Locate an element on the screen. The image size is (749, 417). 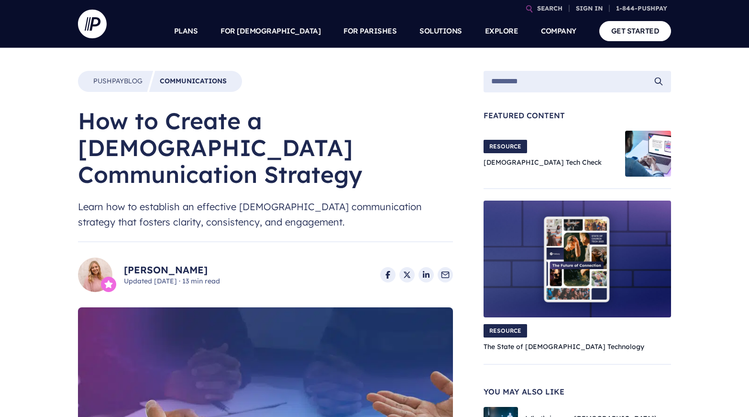
span: Featured Content is located at coordinates (578, 115).